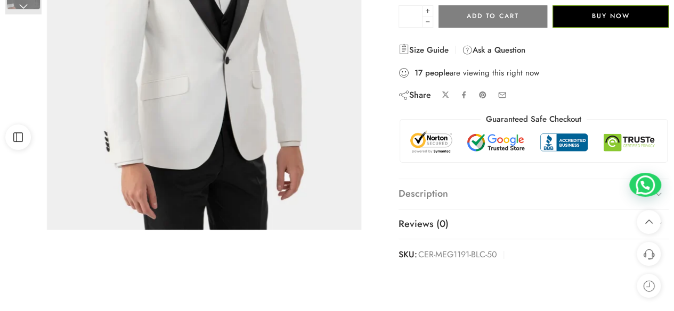  I want to click on a: Size Guide, so click(423, 50).